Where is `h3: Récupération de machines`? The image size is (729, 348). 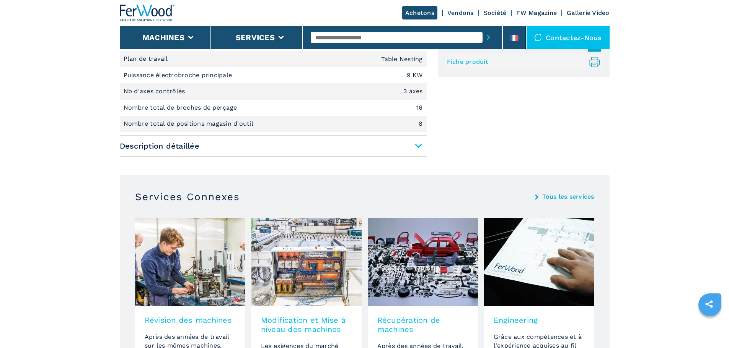 h3: Récupération de machines is located at coordinates (423, 325).